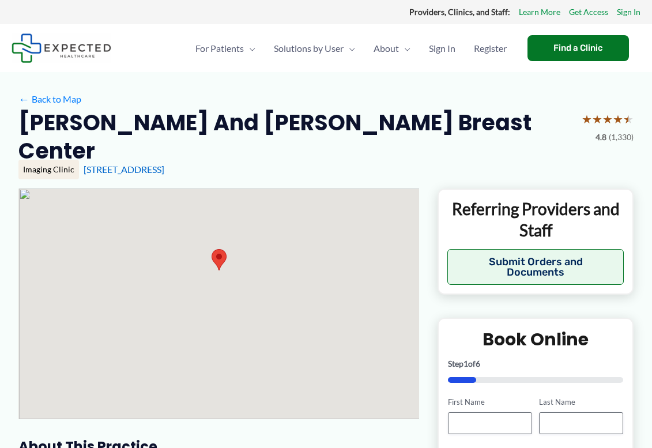 The image size is (652, 448). I want to click on span: Sign In, so click(442, 48).